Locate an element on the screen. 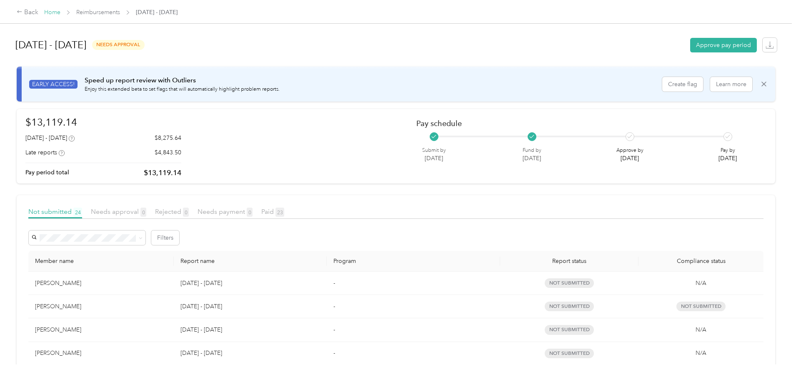 The width and height of the screenshot is (796, 379). p: Pay by is located at coordinates (727, 151).